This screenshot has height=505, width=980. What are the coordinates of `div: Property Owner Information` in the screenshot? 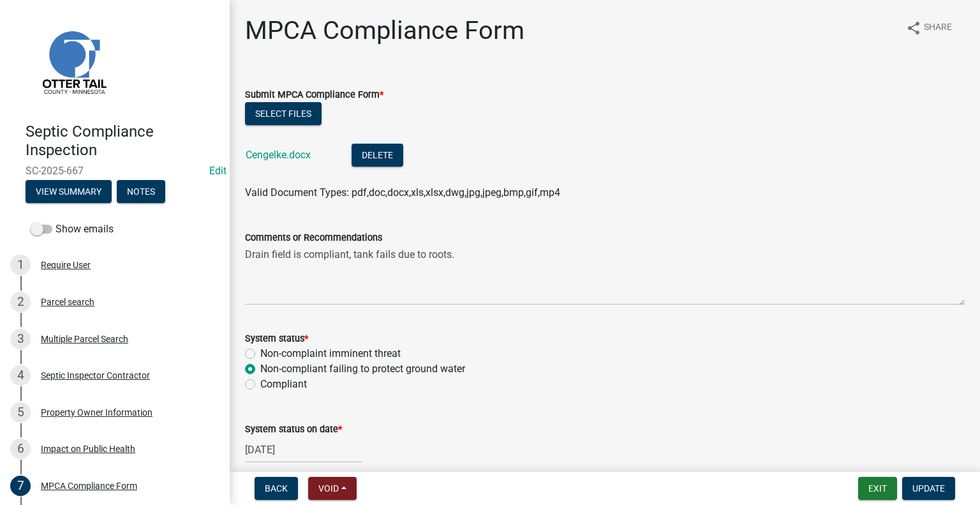 It's located at (96, 412).